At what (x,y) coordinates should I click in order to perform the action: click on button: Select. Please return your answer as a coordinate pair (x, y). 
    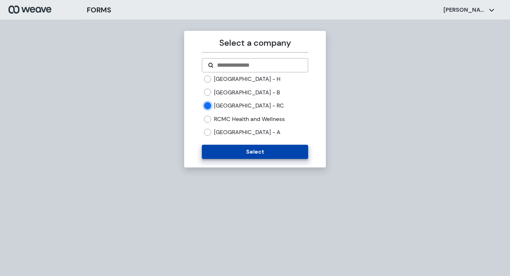
    Looking at the image, I should click on (255, 152).